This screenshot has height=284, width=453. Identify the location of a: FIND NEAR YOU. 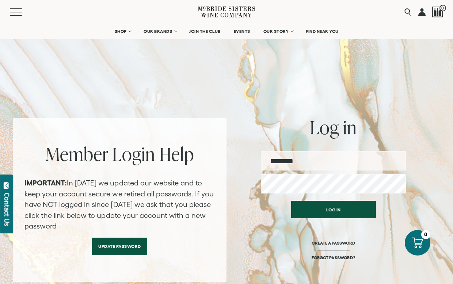
(322, 31).